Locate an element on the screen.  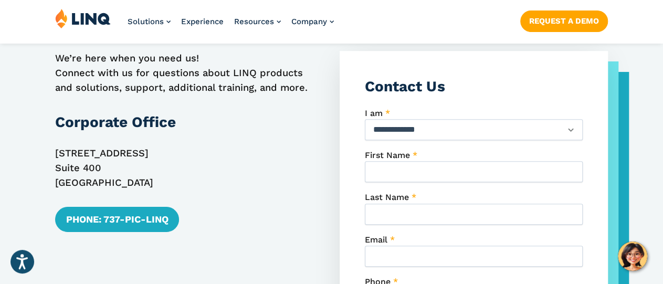
a: Experience is located at coordinates (202, 22).